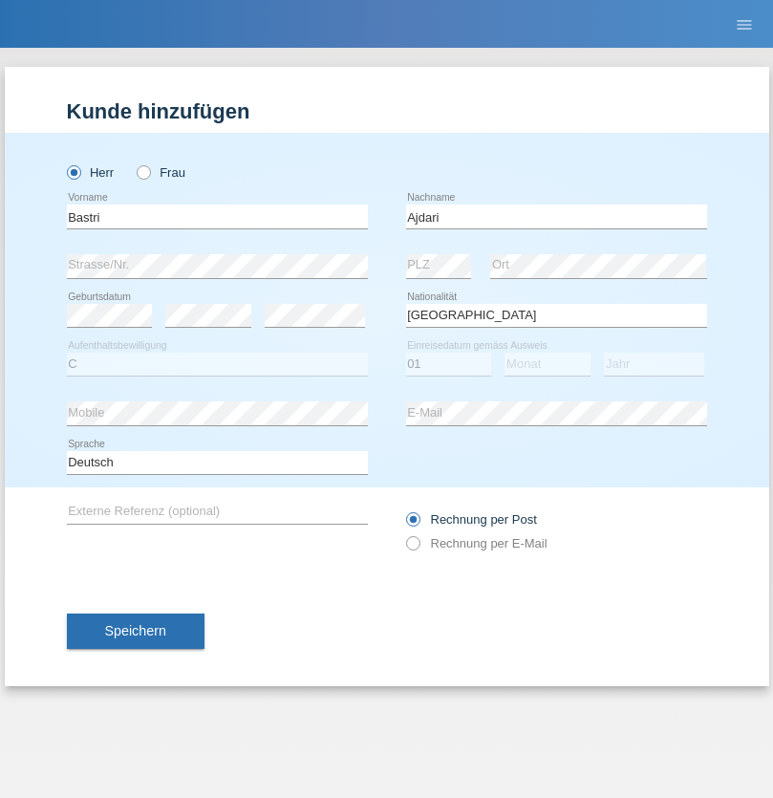 Image resolution: width=773 pixels, height=798 pixels. What do you see at coordinates (136, 632) in the screenshot?
I see `button: Speichern` at bounding box center [136, 632].